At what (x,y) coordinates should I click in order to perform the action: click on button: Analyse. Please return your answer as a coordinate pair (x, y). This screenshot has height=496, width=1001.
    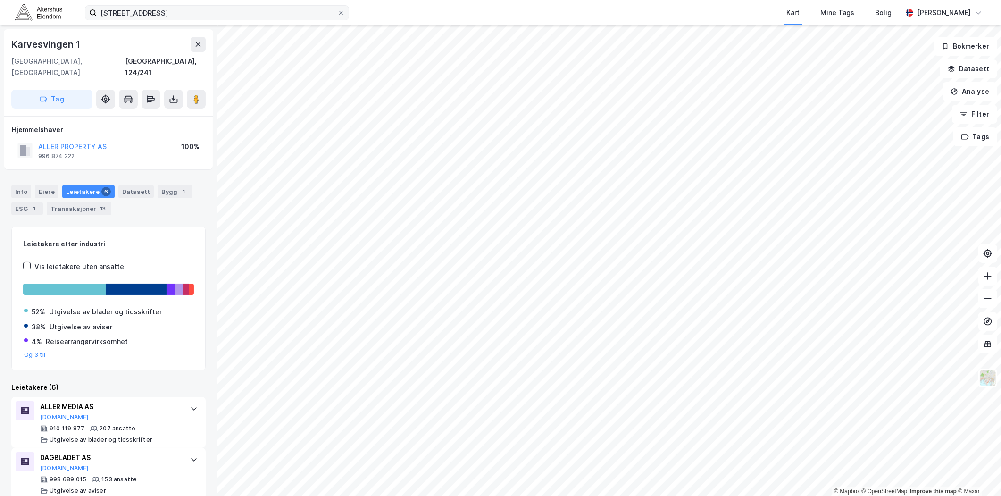
    Looking at the image, I should click on (970, 91).